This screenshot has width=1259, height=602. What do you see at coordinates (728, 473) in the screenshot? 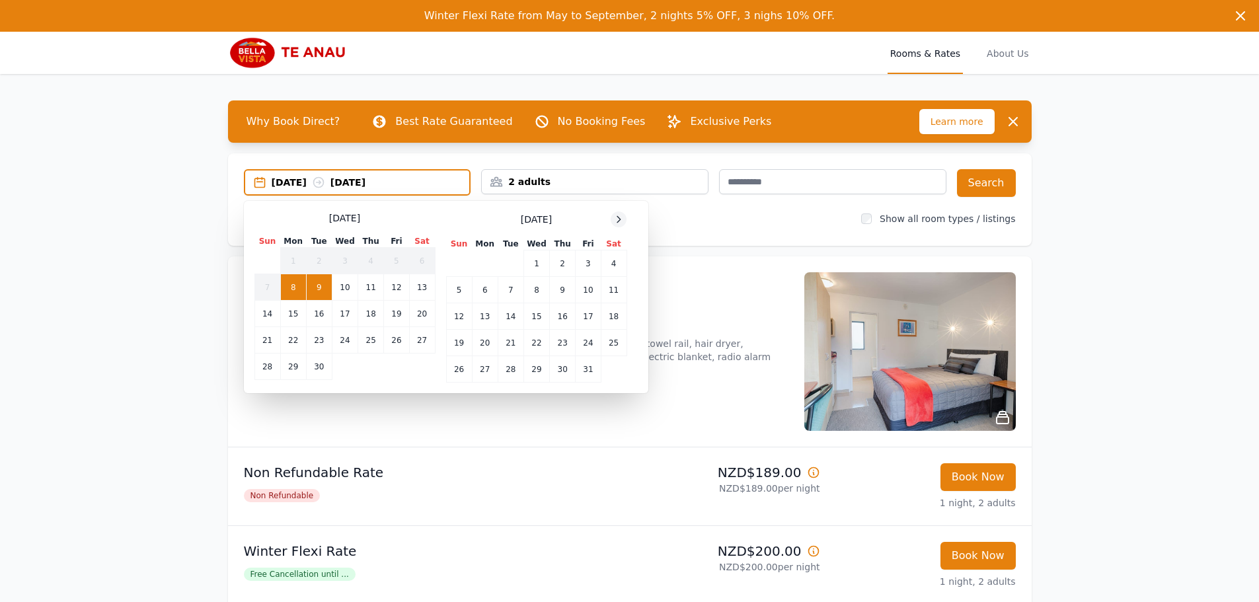
I see `p: NZD$189.00` at bounding box center [728, 473].